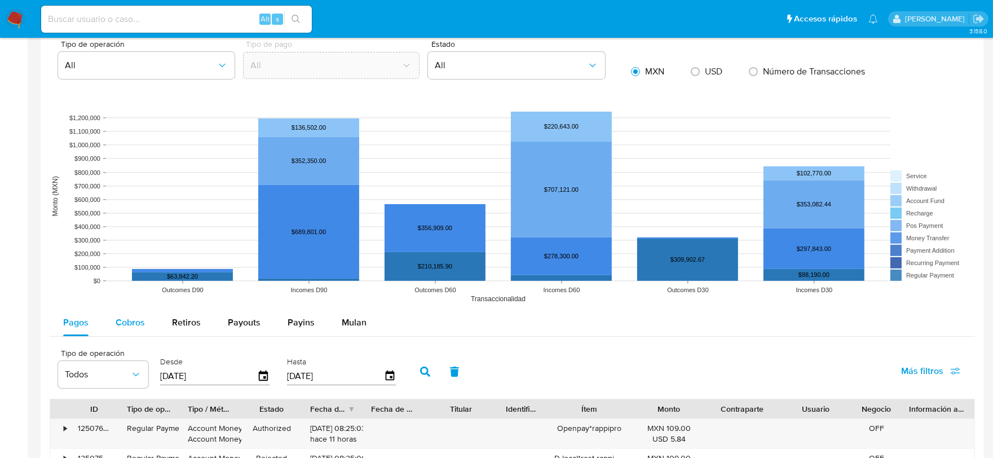 Image resolution: width=993 pixels, height=458 pixels. I want to click on span: 3.158.0, so click(979, 31).